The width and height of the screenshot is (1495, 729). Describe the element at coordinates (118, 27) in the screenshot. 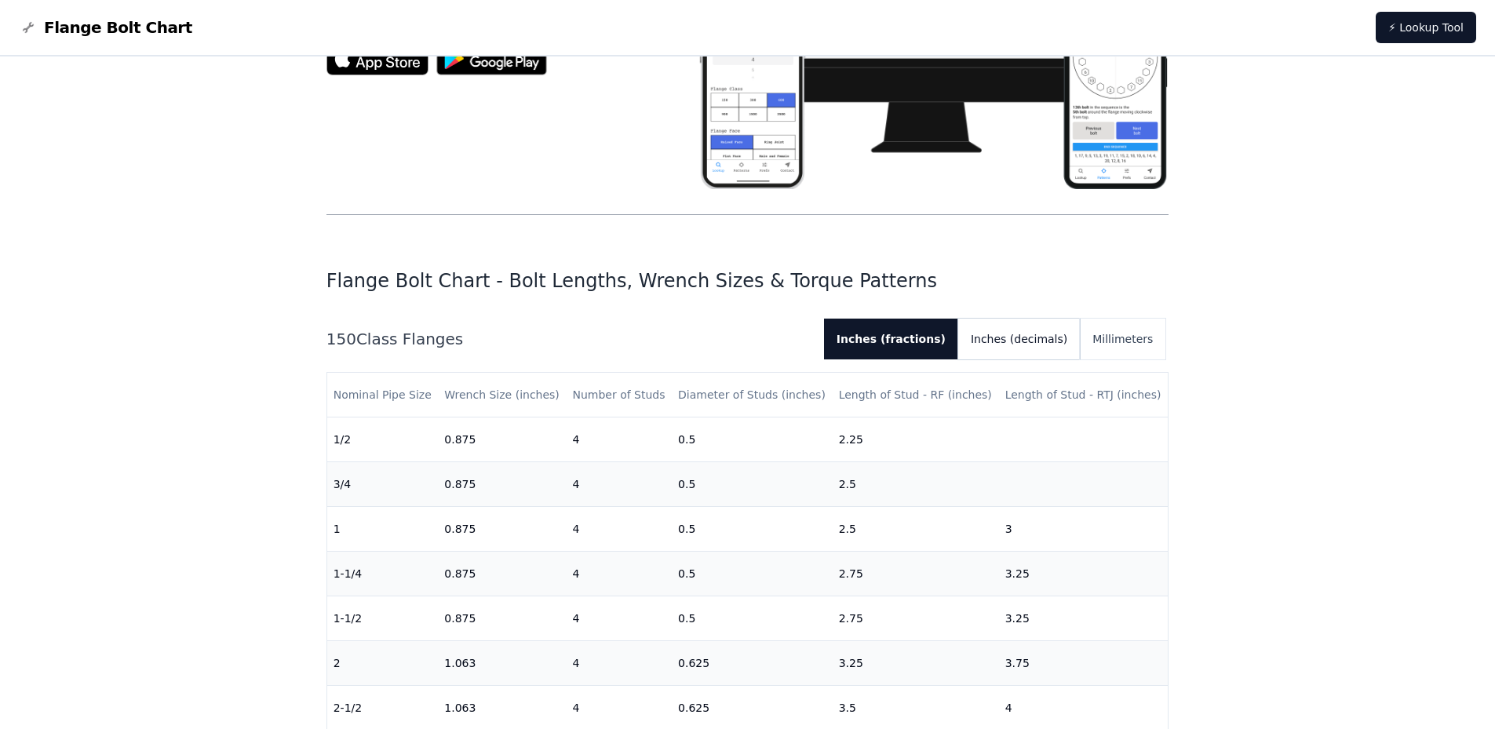

I see `span: Flange Bolt Chart` at that location.